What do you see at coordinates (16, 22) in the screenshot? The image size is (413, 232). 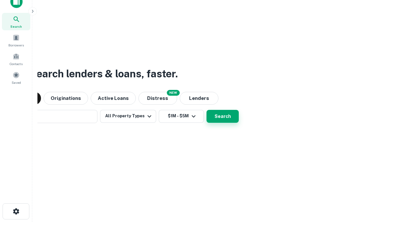 I see `a: Search` at bounding box center [16, 22].